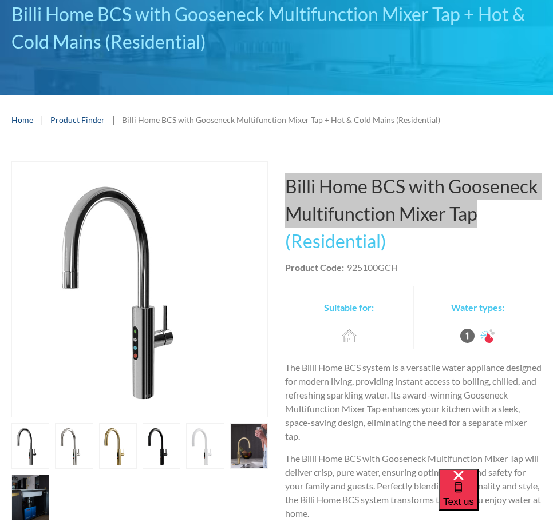 This screenshot has height=526, width=553. What do you see at coordinates (477, 308) in the screenshot?
I see `h2: Water types:` at bounding box center [477, 308].